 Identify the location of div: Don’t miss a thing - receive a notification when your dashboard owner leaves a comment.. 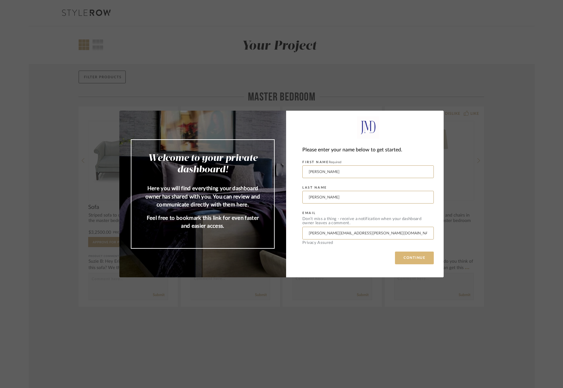
(368, 221).